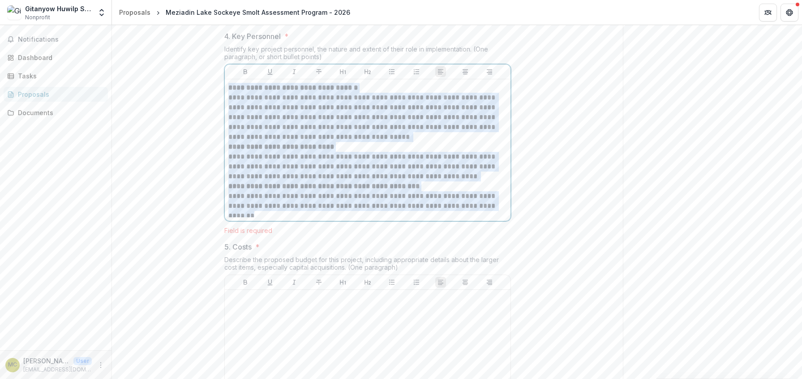  What do you see at coordinates (59, 57) in the screenshot?
I see `div: Dashboard` at bounding box center [59, 57].